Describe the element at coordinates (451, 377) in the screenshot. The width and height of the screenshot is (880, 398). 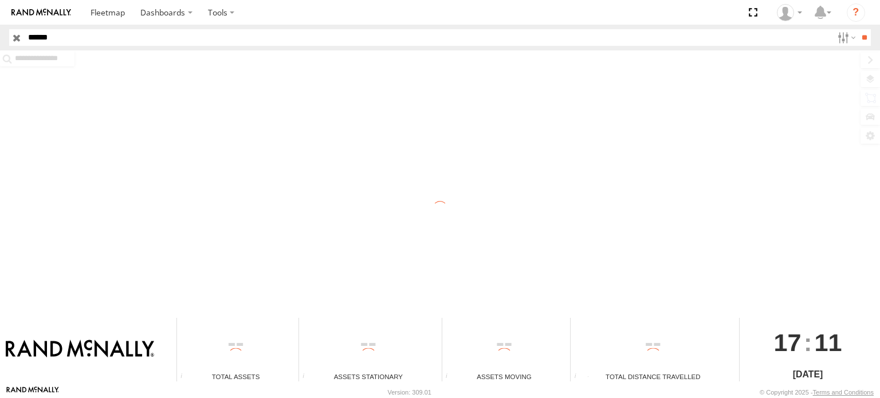
I see `div: Total number of assets current in transit.` at that location.